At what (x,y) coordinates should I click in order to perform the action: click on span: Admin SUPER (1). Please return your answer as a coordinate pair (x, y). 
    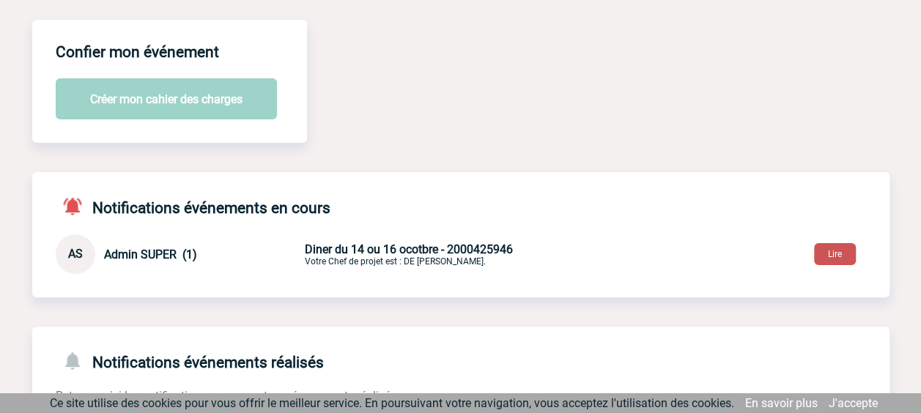
    Looking at the image, I should click on (150, 254).